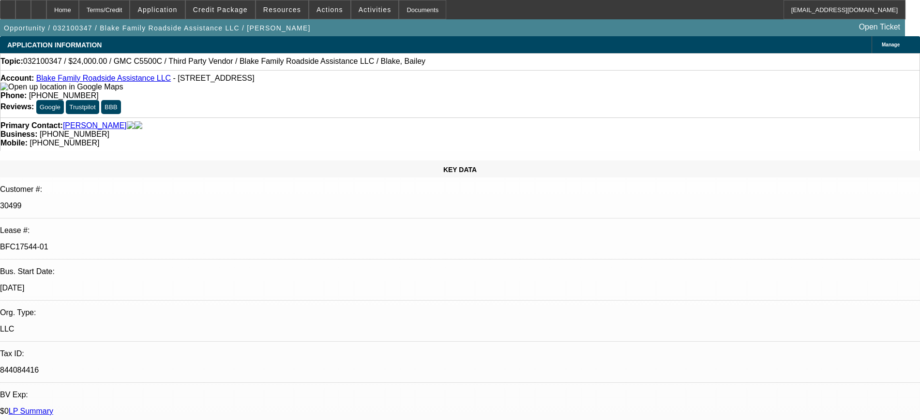 This screenshot has width=920, height=420. What do you see at coordinates (14, 95) in the screenshot?
I see `strong: Phone:` at bounding box center [14, 95].